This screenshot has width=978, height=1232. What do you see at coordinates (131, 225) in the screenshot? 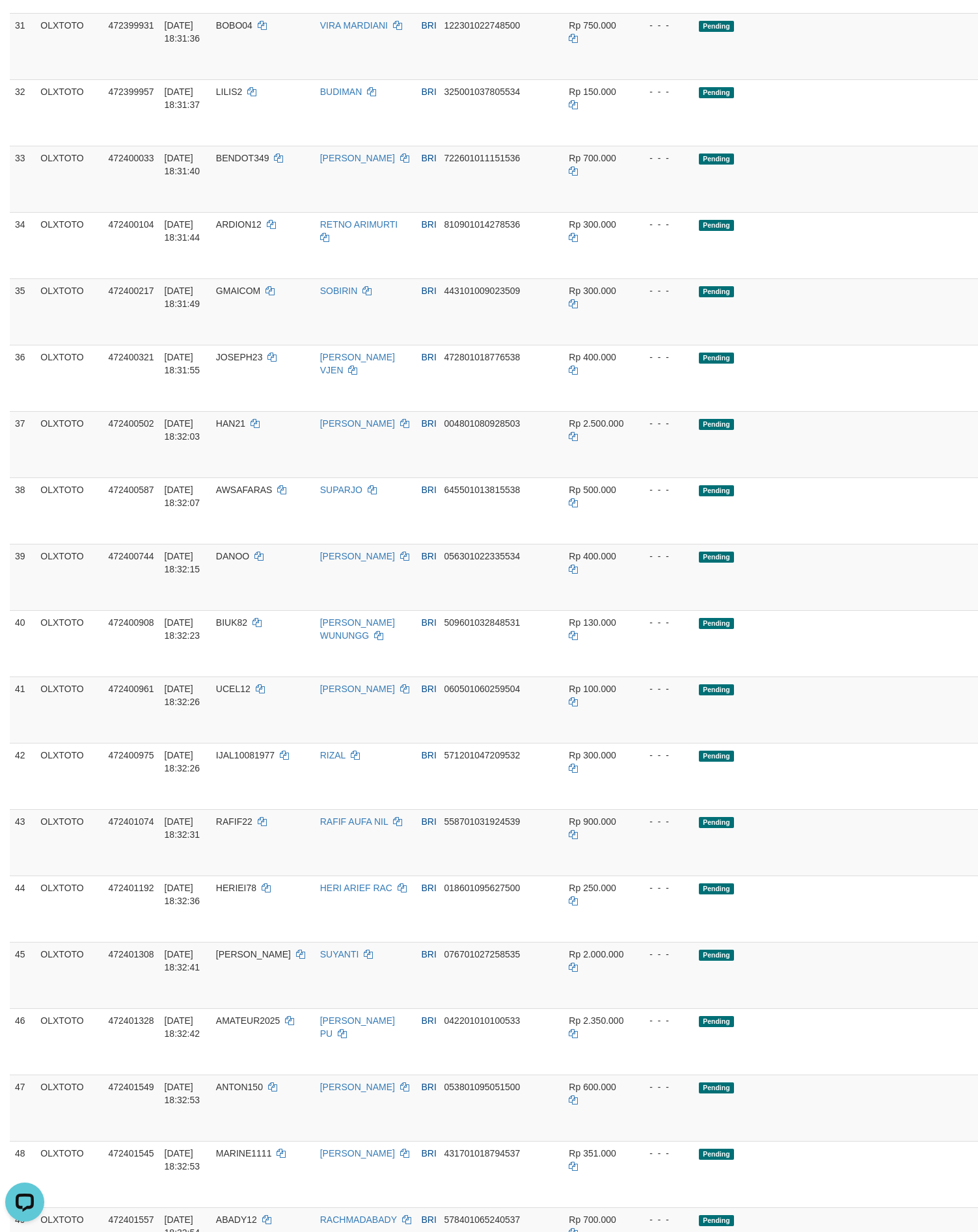
I see `span: 472400104` at bounding box center [131, 225].